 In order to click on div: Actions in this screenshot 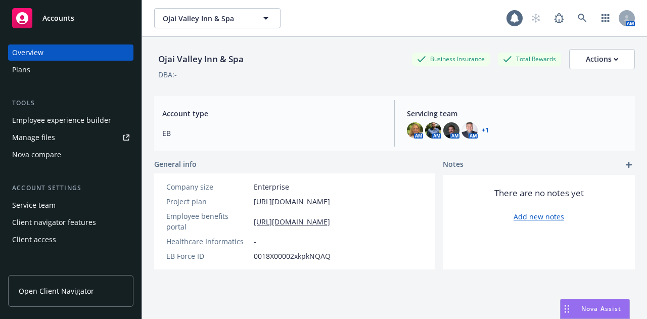, I will do `click(602, 59)`.